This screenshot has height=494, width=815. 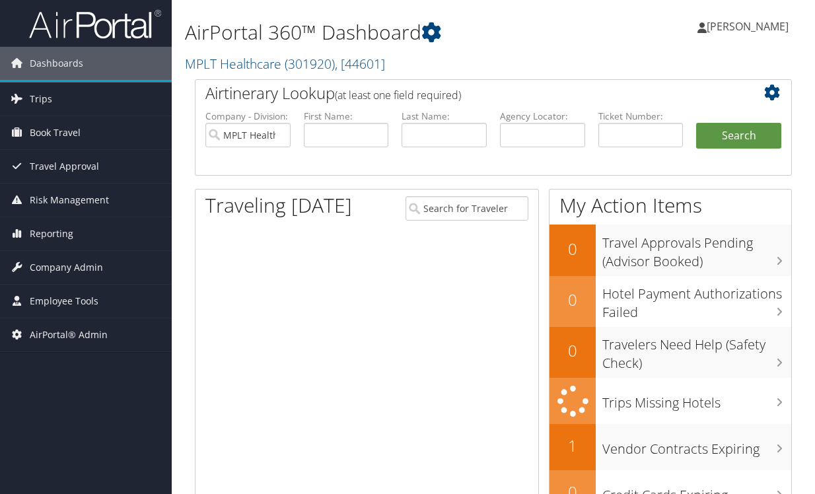 What do you see at coordinates (66, 268) in the screenshot?
I see `span: Company Admin` at bounding box center [66, 268].